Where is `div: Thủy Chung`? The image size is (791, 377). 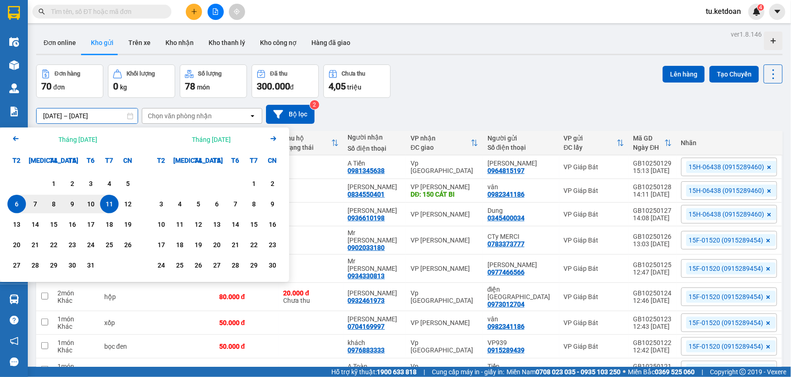
div: Thủy Chung is located at coordinates (375, 319).